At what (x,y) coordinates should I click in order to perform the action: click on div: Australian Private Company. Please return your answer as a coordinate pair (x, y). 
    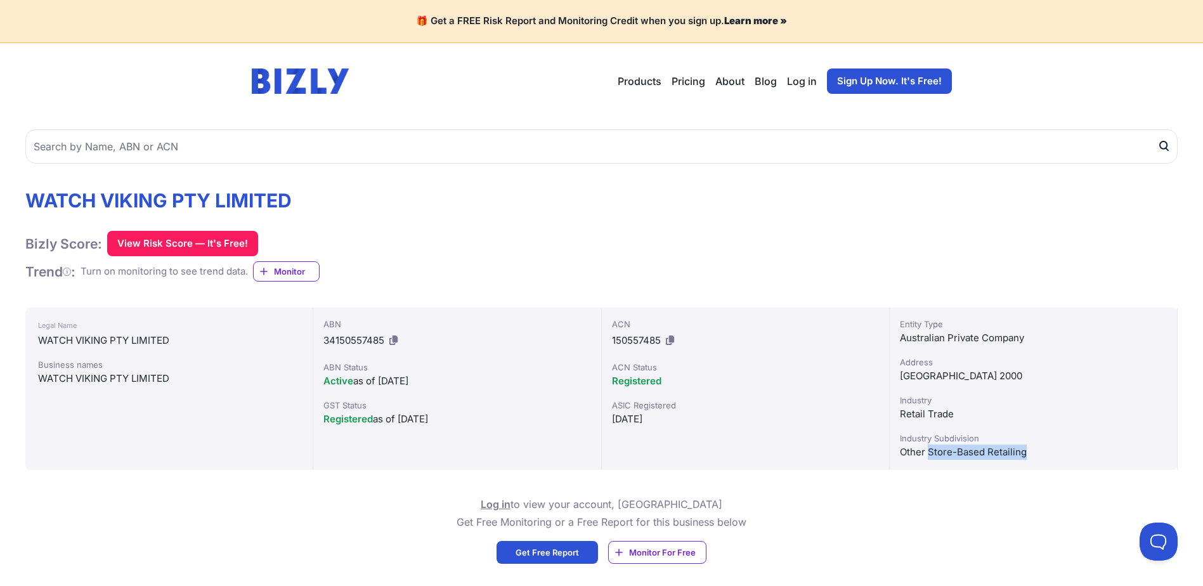
    Looking at the image, I should click on (1033, 338).